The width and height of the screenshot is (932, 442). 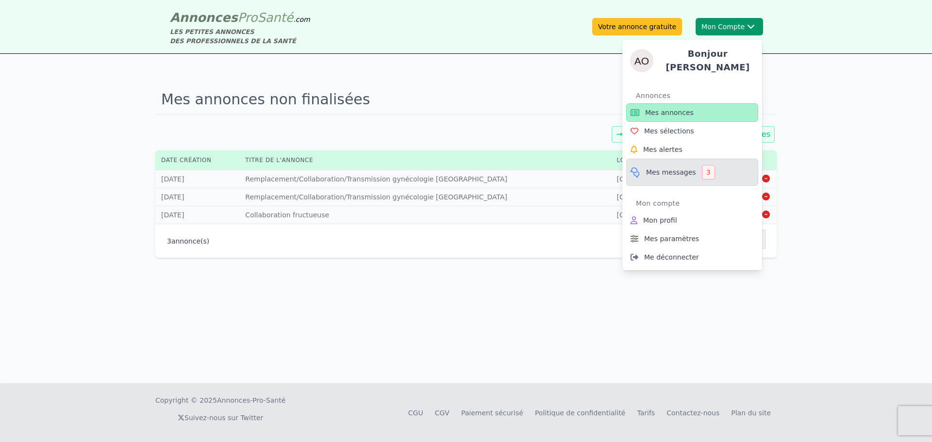 I want to click on div: Copyright © 2025, so click(x=220, y=401).